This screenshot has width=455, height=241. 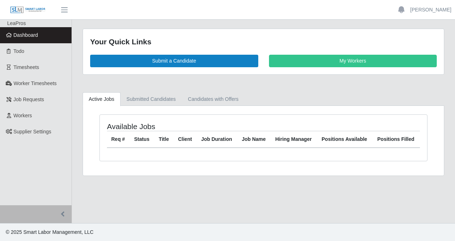 What do you see at coordinates (151, 99) in the screenshot?
I see `a: Submitted Candidates` at bounding box center [151, 99].